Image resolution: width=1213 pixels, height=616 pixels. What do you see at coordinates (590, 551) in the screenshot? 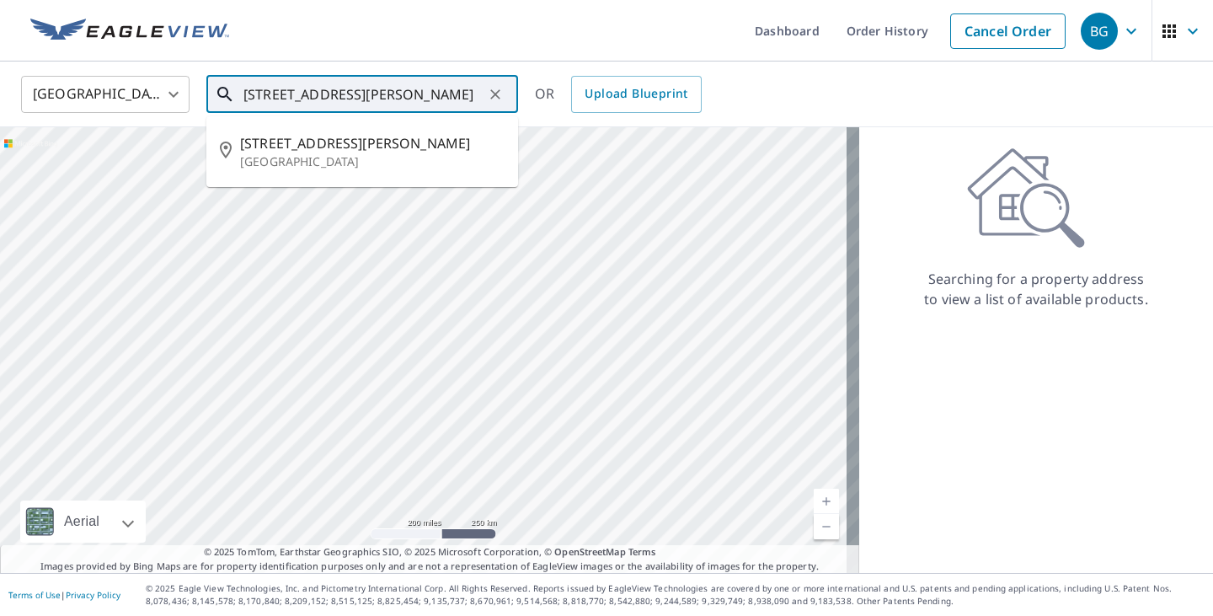
I see `a: OpenStreetMap` at bounding box center [590, 551].